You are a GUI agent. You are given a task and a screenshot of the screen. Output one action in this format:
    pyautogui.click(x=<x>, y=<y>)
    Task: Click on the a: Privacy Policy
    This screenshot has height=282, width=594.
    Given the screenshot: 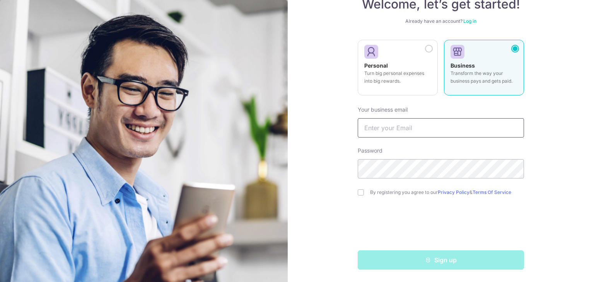 What is the action you would take?
    pyautogui.click(x=453, y=192)
    